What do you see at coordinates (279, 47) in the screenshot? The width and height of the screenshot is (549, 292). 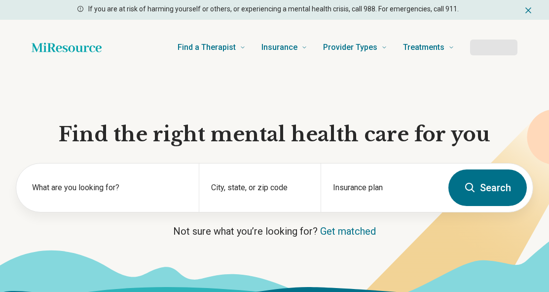 I see `span: Insurance` at bounding box center [279, 47].